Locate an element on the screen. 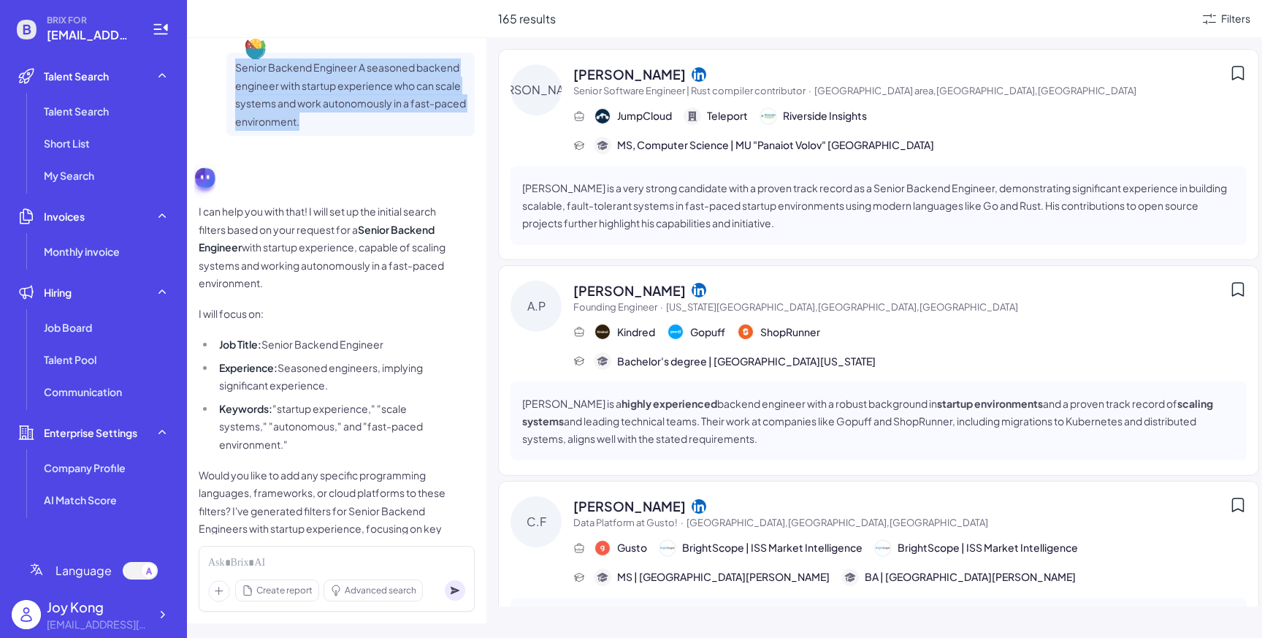 The image size is (1262, 638). span: Create report is located at coordinates (284, 590).